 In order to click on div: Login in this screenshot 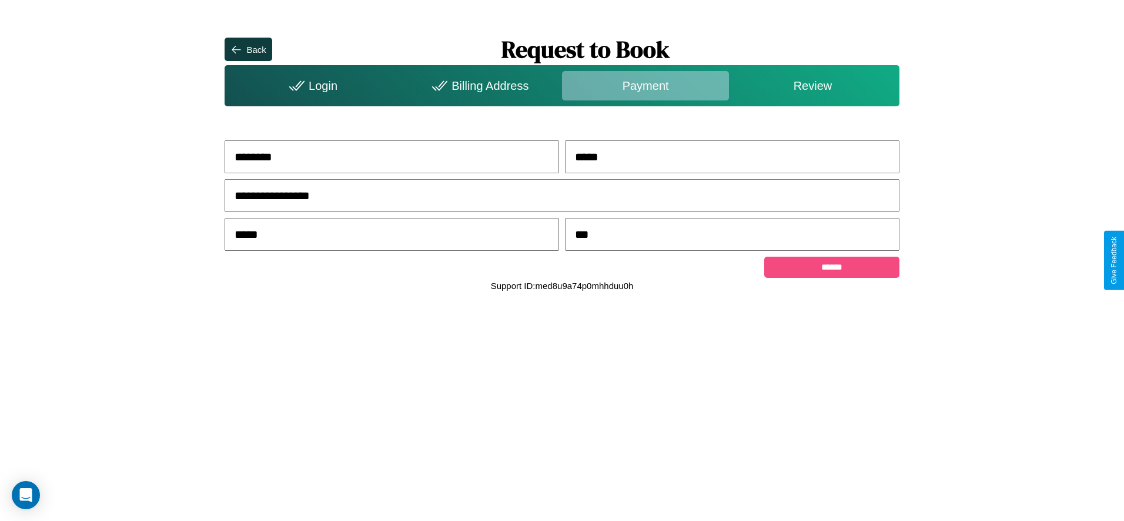, I will do `click(311, 86)`.